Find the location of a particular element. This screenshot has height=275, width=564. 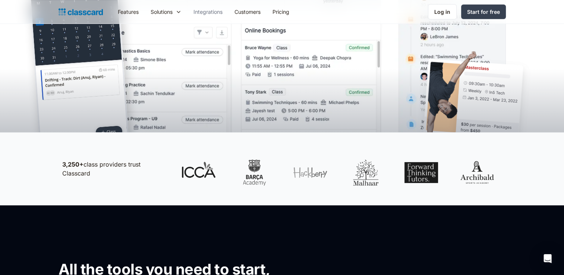

a: Log in is located at coordinates (442, 12).